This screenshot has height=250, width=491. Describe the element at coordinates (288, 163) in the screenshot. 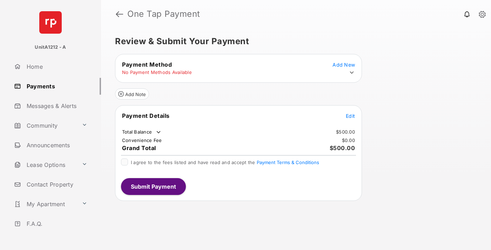

I see `button: I agree to the fees listed and have read and accept the` at that location.